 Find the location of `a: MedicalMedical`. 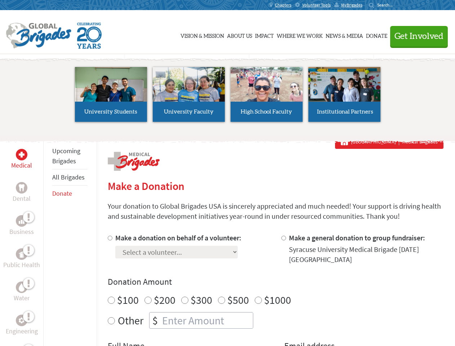

a: MedicalMedical is located at coordinates (22, 160).